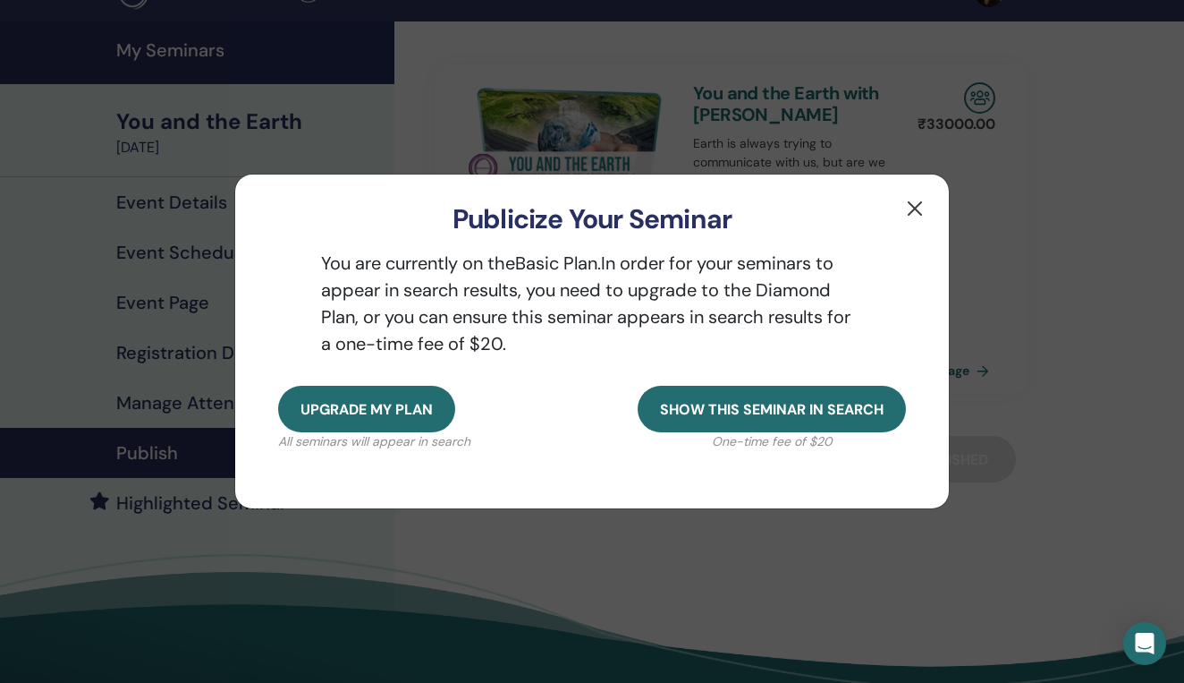 Image resolution: width=1184 pixels, height=683 pixels. What do you see at coordinates (772, 409) in the screenshot?
I see `span: Show this seminar in search` at bounding box center [772, 409].